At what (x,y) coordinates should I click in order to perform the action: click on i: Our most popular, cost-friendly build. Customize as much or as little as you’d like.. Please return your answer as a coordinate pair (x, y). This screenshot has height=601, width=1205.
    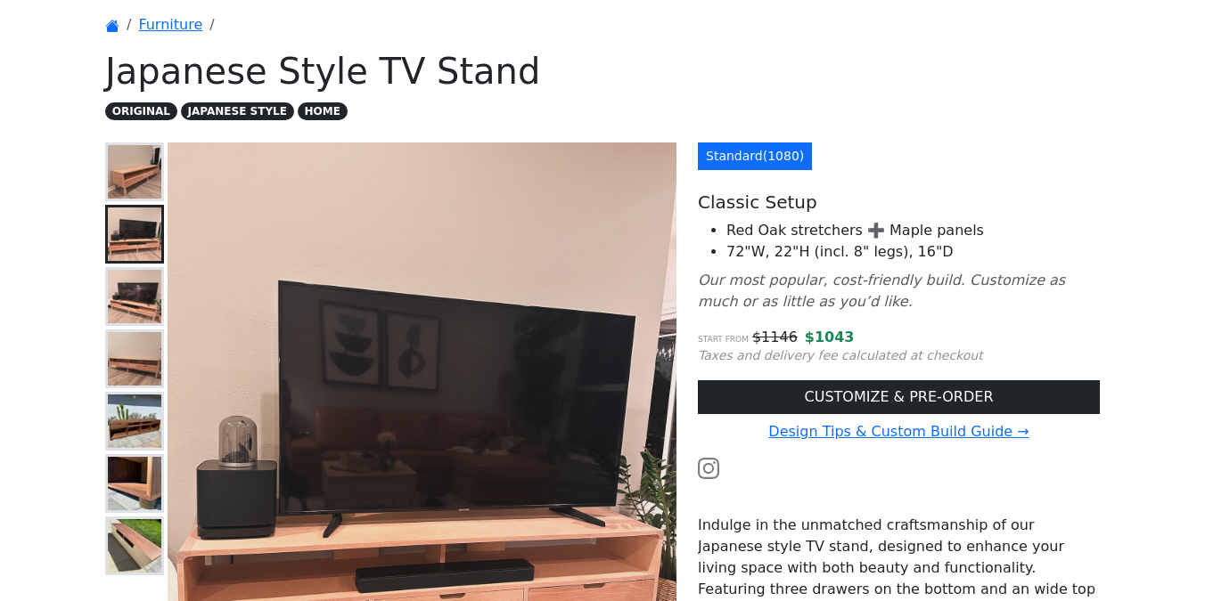
    Looking at the image, I should click on (881, 290).